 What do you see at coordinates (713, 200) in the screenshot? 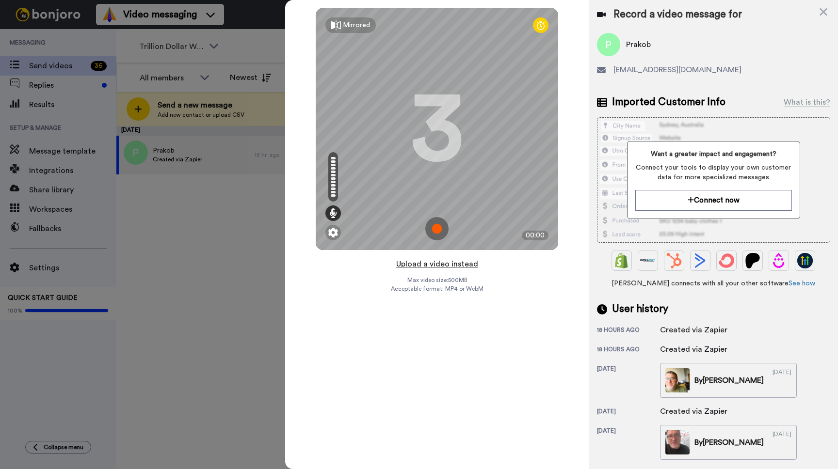
I see `button: Connect now` at bounding box center [713, 200].